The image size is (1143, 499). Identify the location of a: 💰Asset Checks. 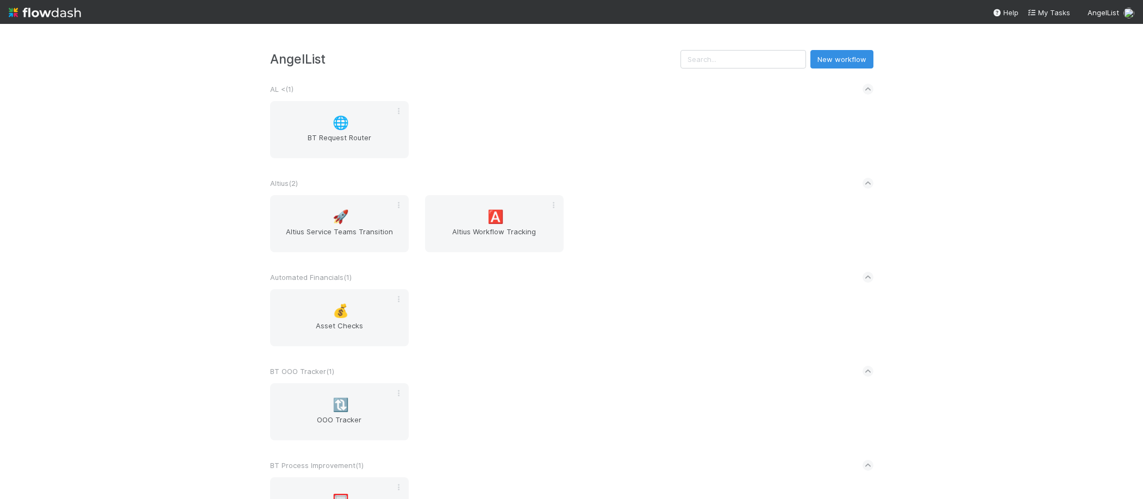
(339, 317).